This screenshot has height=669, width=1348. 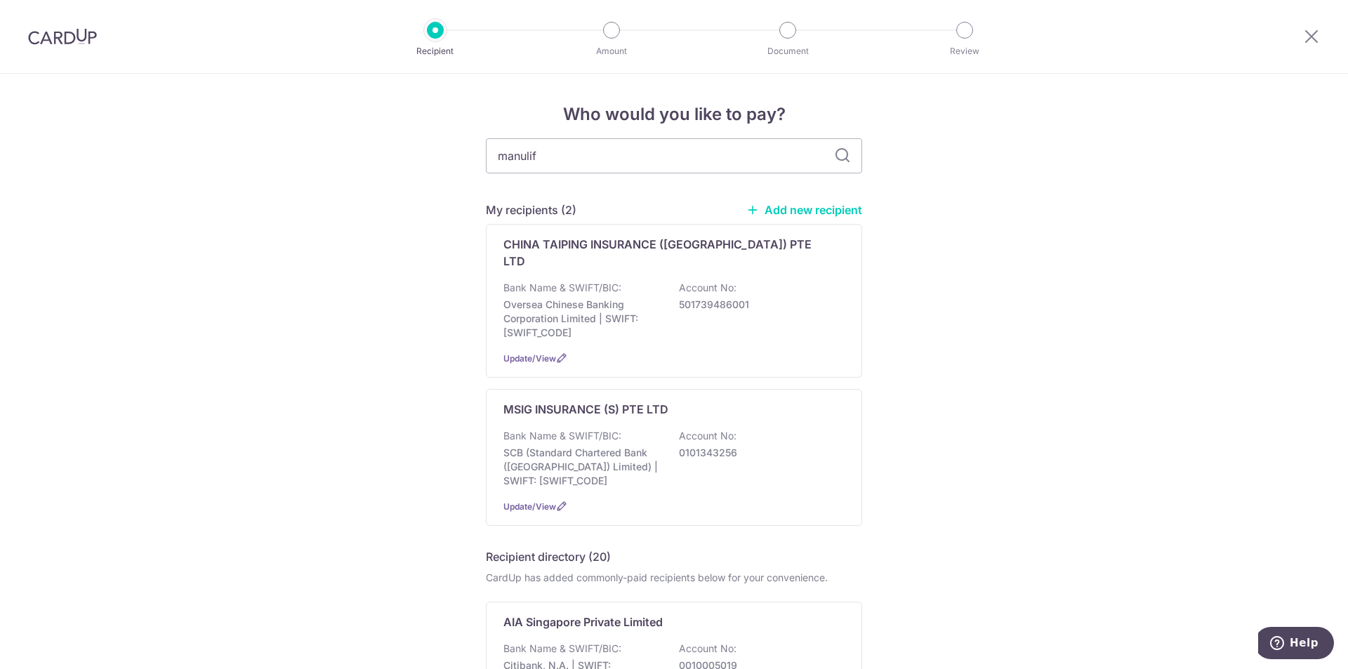 What do you see at coordinates (788, 51) in the screenshot?
I see `p: Document` at bounding box center [788, 51].